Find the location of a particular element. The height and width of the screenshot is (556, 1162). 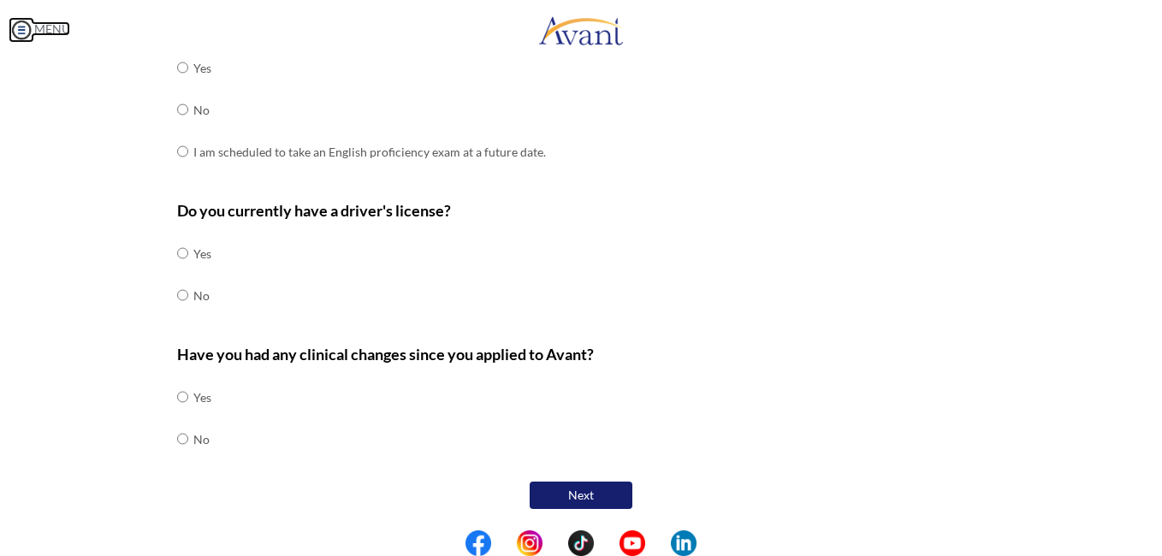

img: logo.png is located at coordinates (581, 30).